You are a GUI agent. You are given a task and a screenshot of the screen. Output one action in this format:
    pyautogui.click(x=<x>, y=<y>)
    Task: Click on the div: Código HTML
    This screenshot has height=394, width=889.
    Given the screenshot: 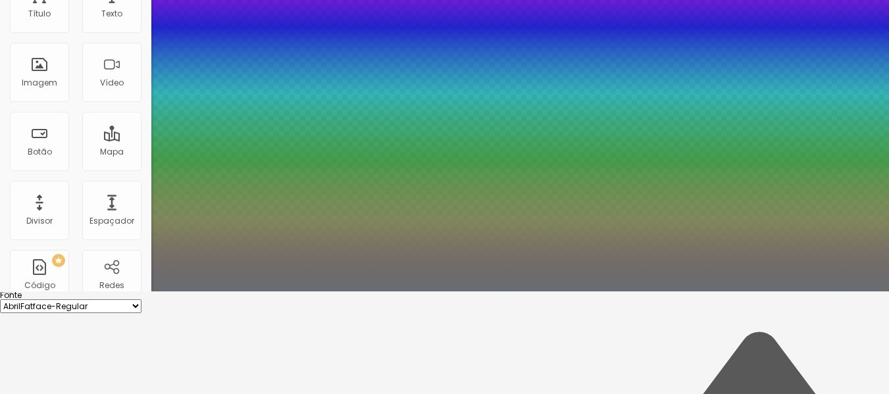 What is the action you would take?
    pyautogui.click(x=39, y=290)
    